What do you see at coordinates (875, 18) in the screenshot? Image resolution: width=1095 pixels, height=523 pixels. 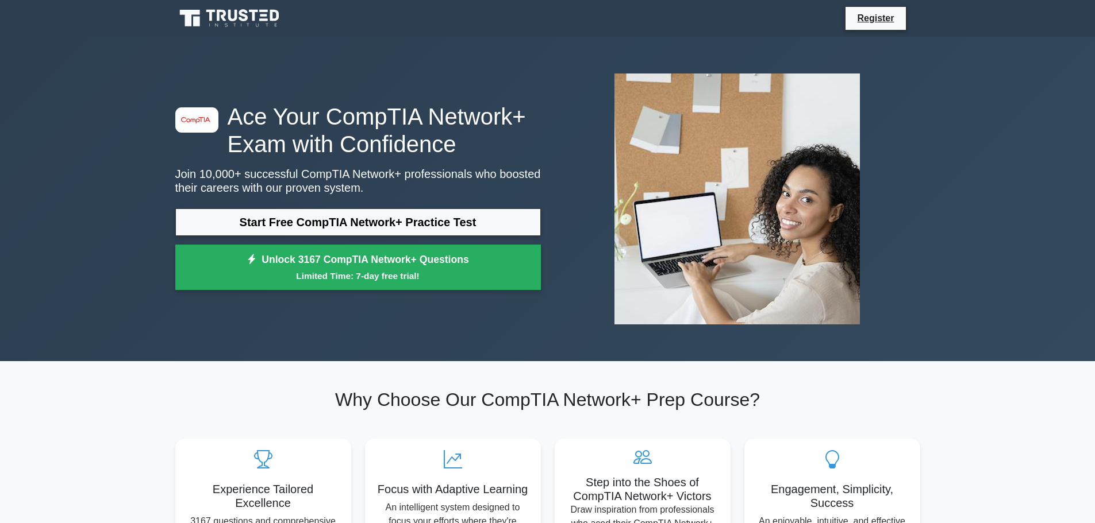 I see `a: Register` at bounding box center [875, 18].